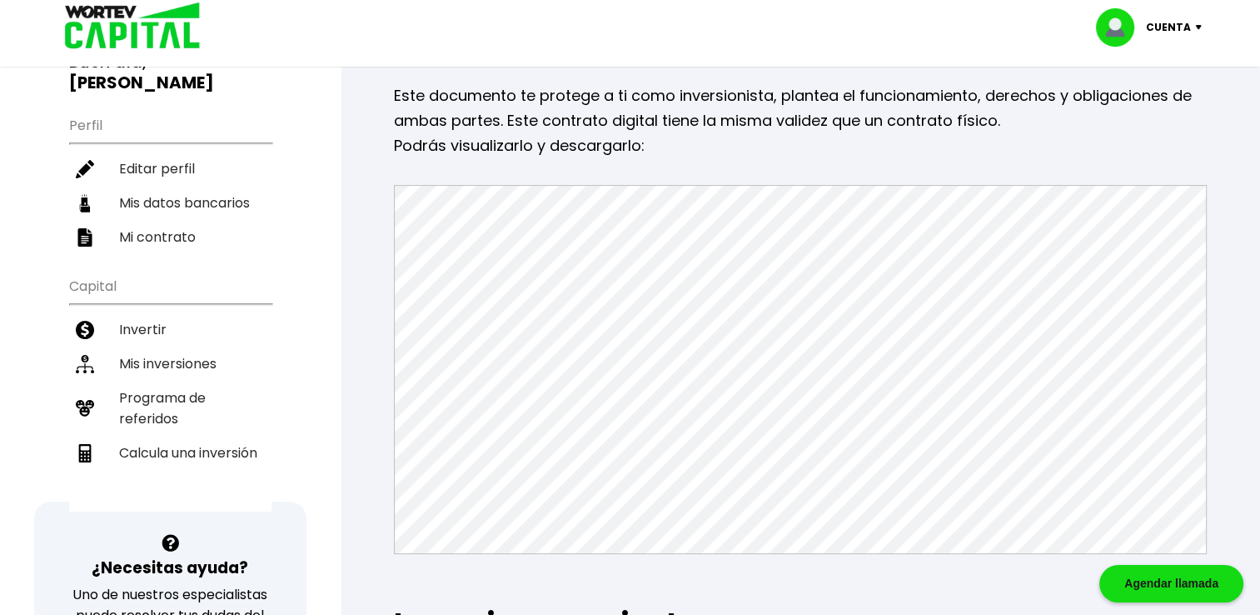  Describe the element at coordinates (85, 364) in the screenshot. I see `img: inversiones-icon.6695dc30.svg` at that location.